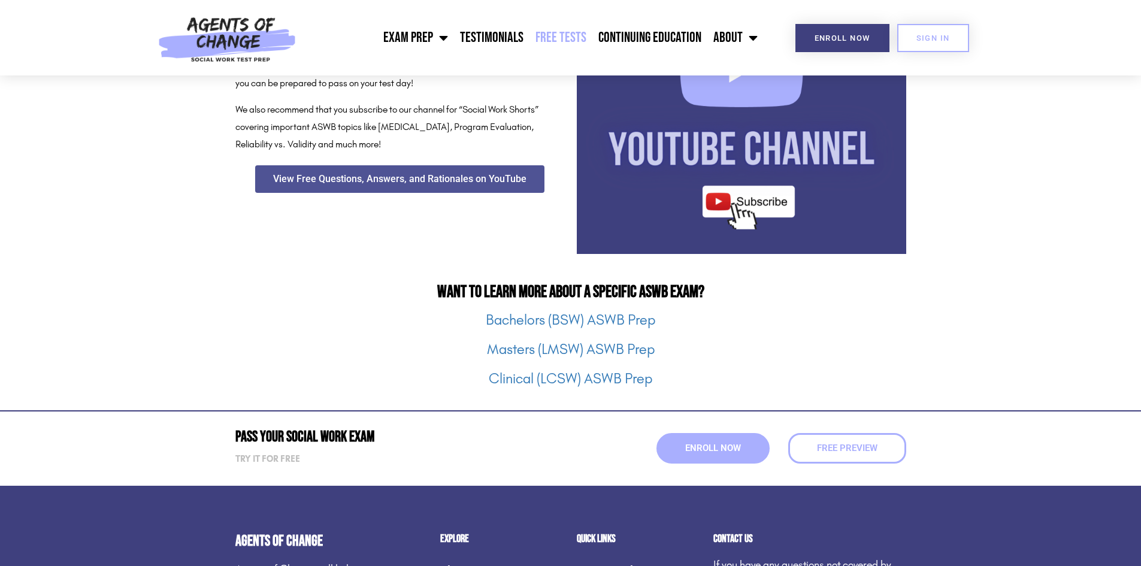 This screenshot has width=1141, height=566. What do you see at coordinates (639, 539) in the screenshot?
I see `h2: Quick Links` at bounding box center [639, 539].